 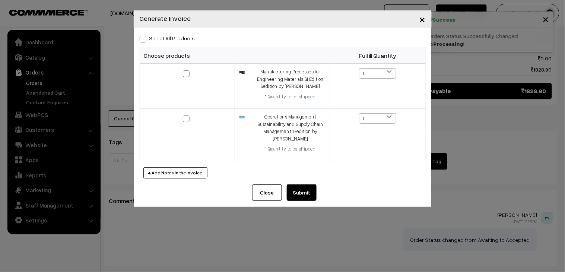 I want to click on button: Submit, so click(x=302, y=193).